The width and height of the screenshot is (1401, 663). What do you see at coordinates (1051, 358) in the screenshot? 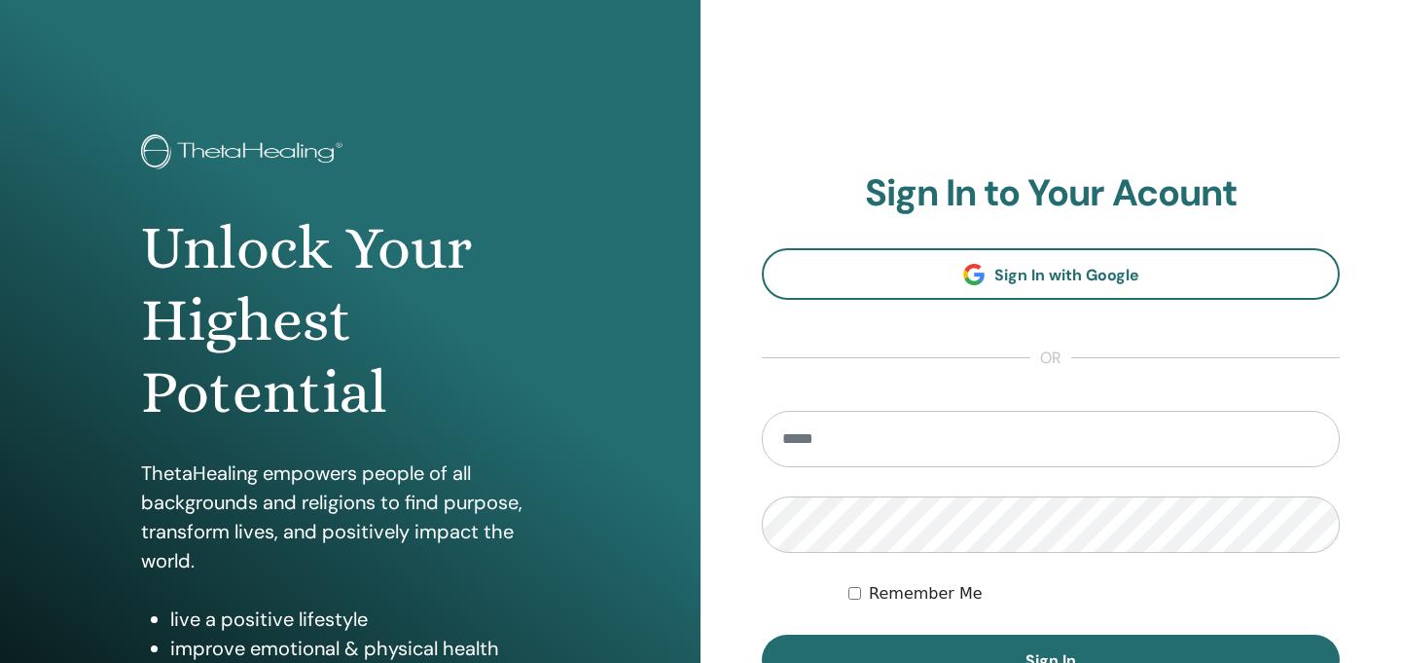
I see `span: or` at bounding box center [1051, 358].